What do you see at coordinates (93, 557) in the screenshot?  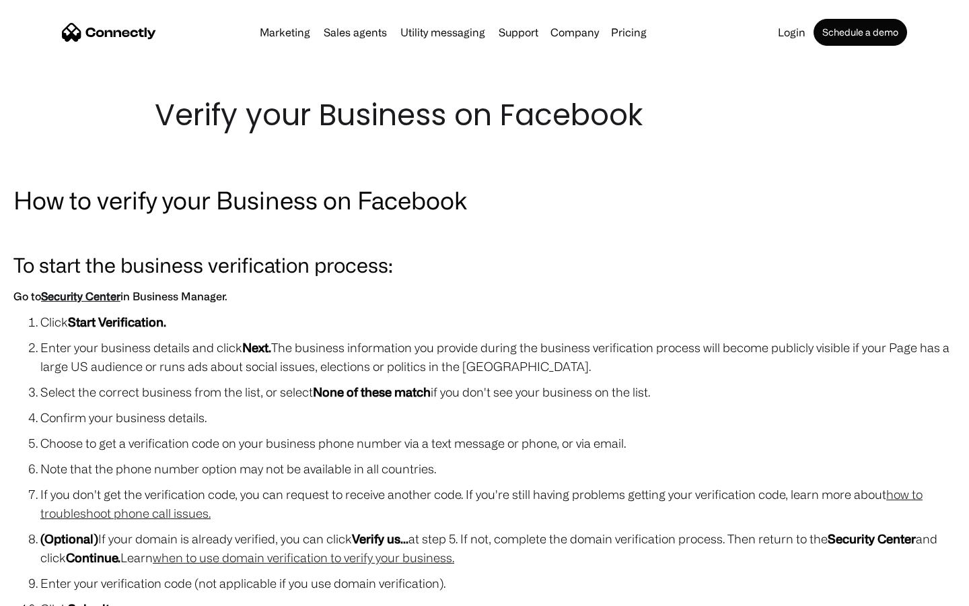 I see `strong: Continue.` at bounding box center [93, 557].